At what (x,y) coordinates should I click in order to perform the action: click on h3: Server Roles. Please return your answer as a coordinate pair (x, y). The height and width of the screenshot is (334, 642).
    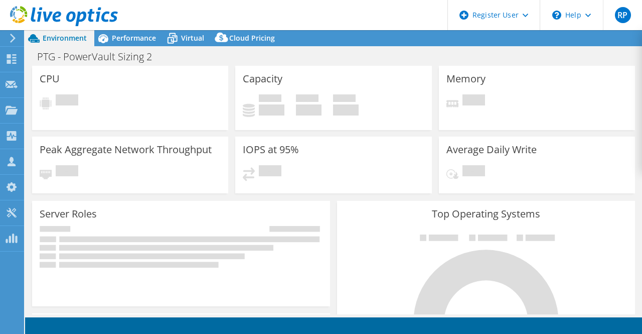
    Looking at the image, I should click on (68, 214).